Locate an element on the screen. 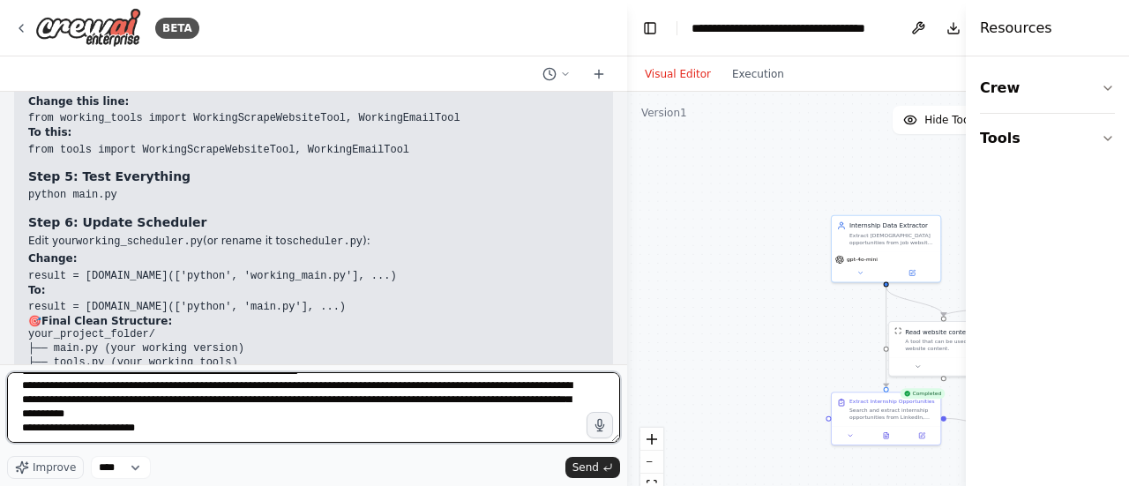  button: Click to speak your automation idea is located at coordinates (600, 425).